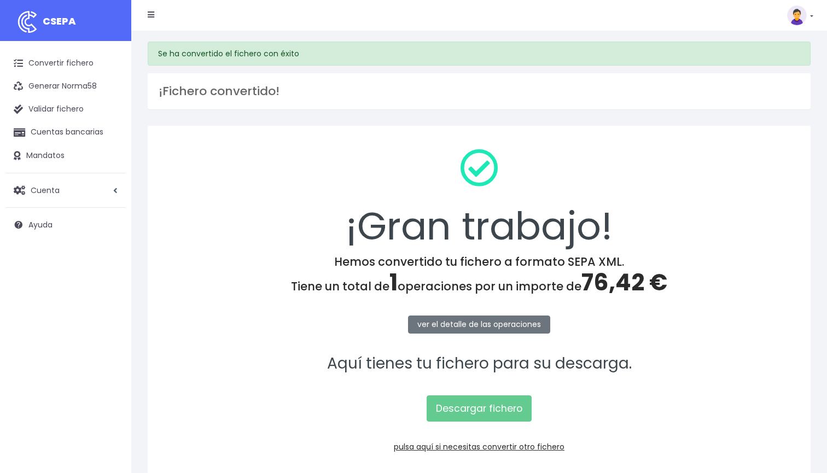  I want to click on span: Ayuda, so click(40, 225).